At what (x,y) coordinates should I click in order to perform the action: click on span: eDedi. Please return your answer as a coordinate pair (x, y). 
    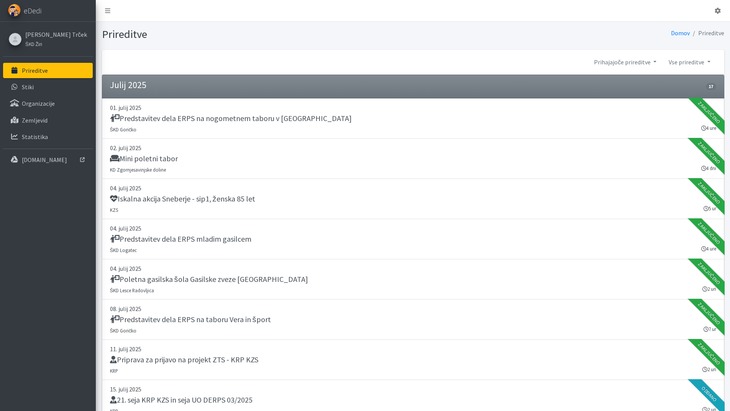
    Looking at the image, I should click on (33, 11).